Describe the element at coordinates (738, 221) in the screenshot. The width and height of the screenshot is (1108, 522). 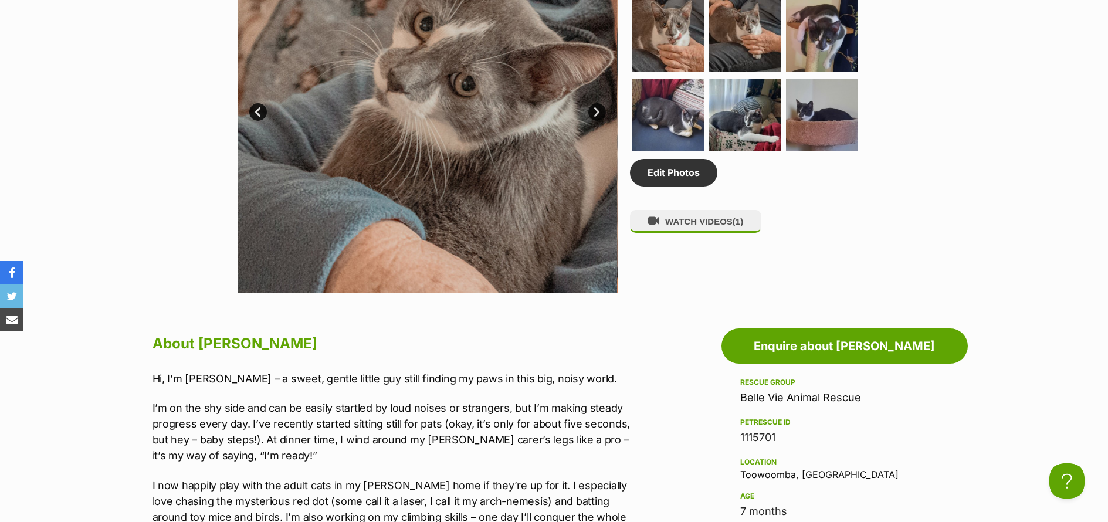
I see `span: (1)` at that location.